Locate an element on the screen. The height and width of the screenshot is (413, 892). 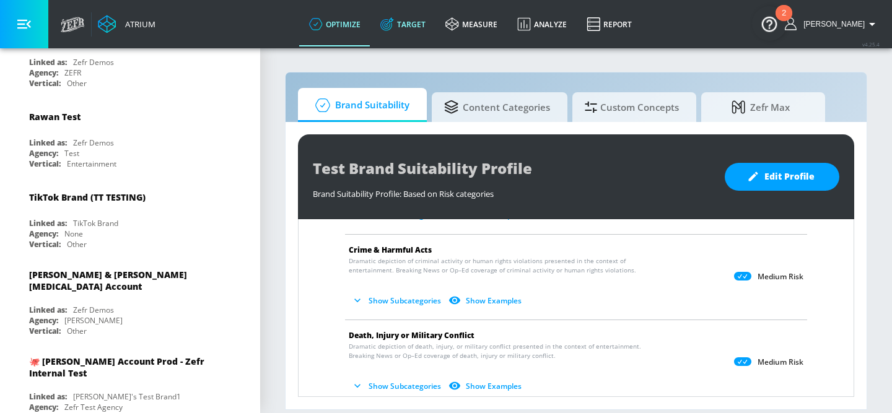
span: Dramatic depiction of criminal activity or human rights violations presented in the context of en... is located at coordinates (501, 266).